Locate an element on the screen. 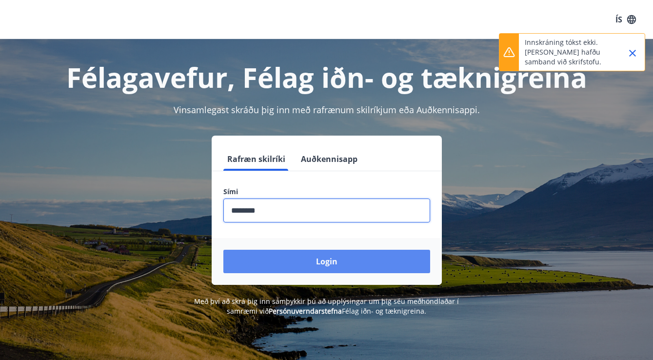 This screenshot has width=653, height=360. a: Persónuverndarstefna is located at coordinates (305, 311).